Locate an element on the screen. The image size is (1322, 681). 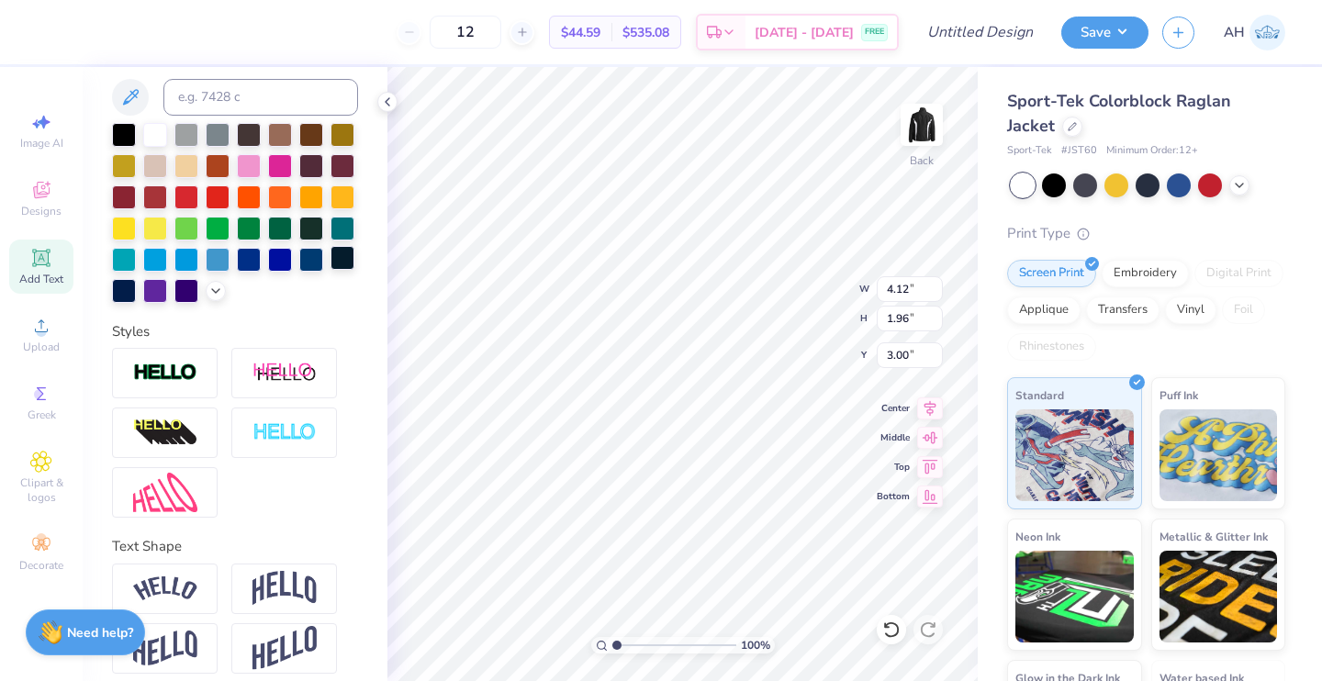
div: Embroidery is located at coordinates (1145, 274).